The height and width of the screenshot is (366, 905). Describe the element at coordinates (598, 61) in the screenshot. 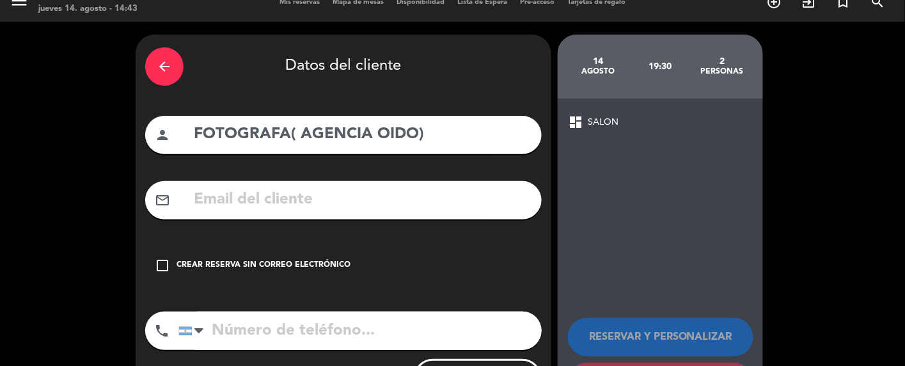

I see `div: 14` at that location.